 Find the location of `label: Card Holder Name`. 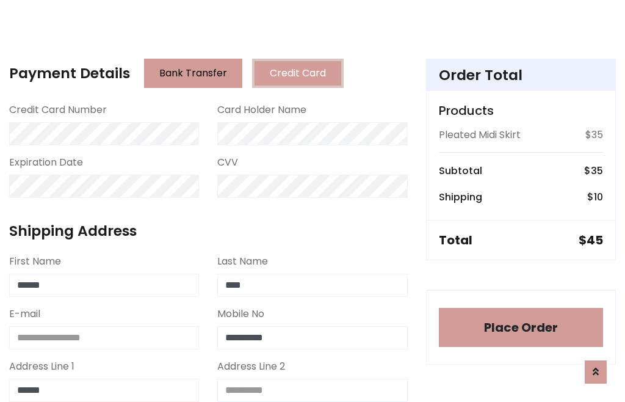

label: Card Holder Name is located at coordinates (262, 110).